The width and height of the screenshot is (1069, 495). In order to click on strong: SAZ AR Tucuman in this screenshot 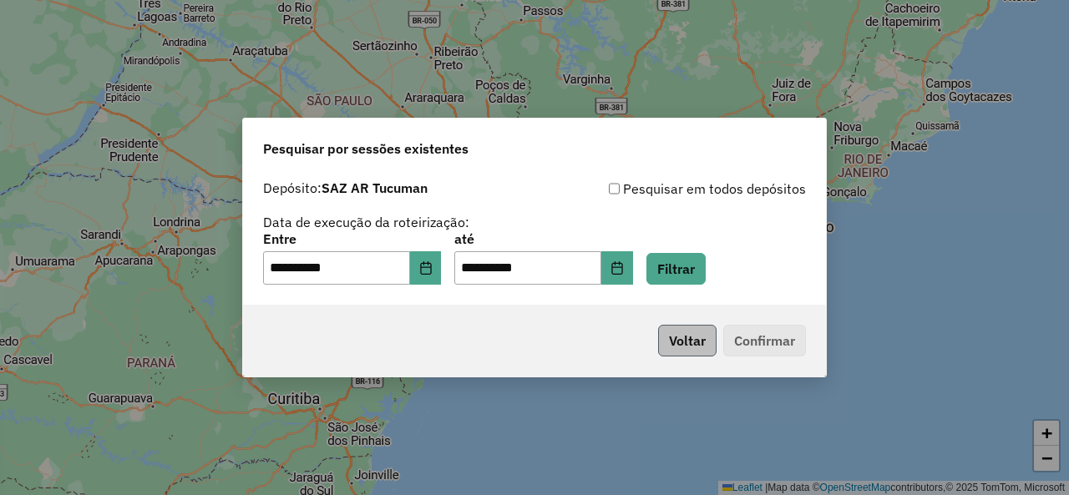, I will do `click(374, 188)`.